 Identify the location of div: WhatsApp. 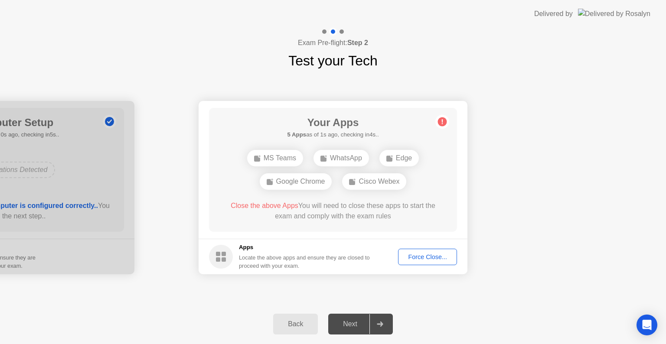
(341, 158).